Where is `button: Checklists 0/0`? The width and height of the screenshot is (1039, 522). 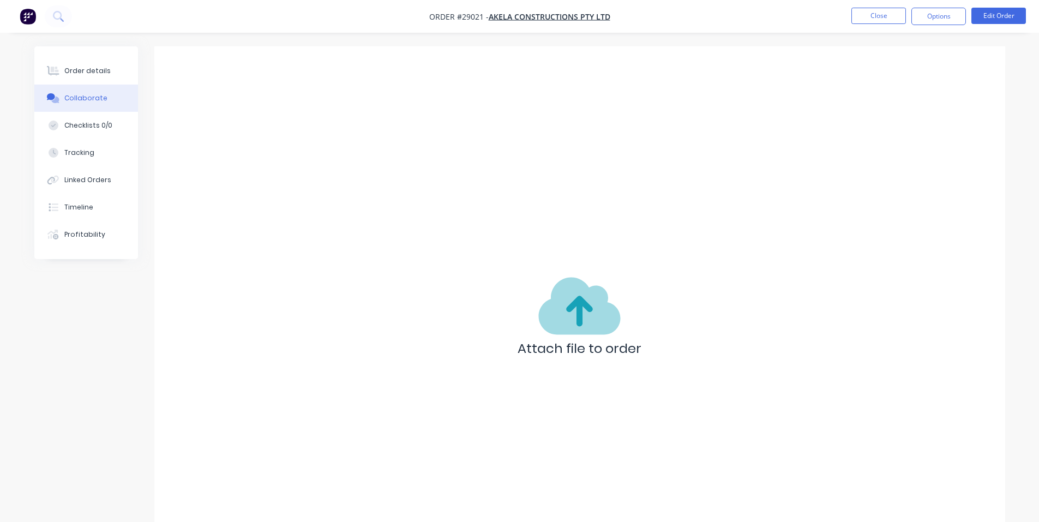 button: Checklists 0/0 is located at coordinates (86, 125).